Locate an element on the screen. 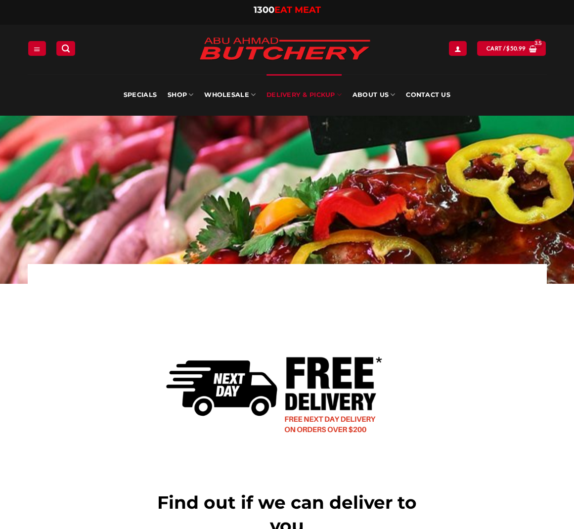  bdi: 50.99 is located at coordinates (516, 48).